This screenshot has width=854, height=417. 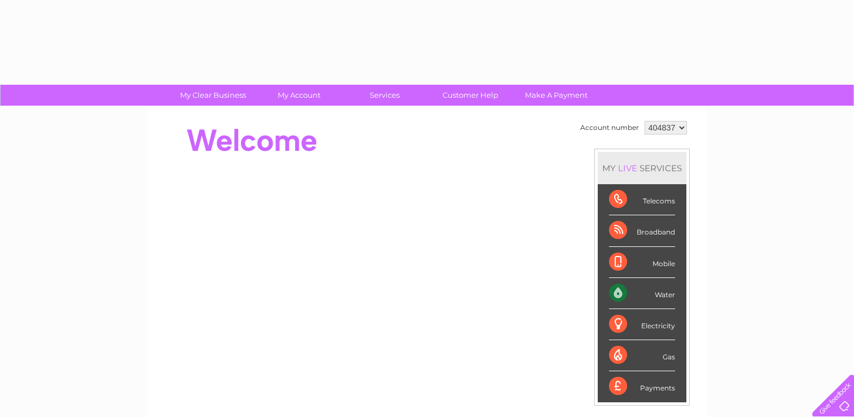 What do you see at coordinates (470, 95) in the screenshot?
I see `a: Customer Help` at bounding box center [470, 95].